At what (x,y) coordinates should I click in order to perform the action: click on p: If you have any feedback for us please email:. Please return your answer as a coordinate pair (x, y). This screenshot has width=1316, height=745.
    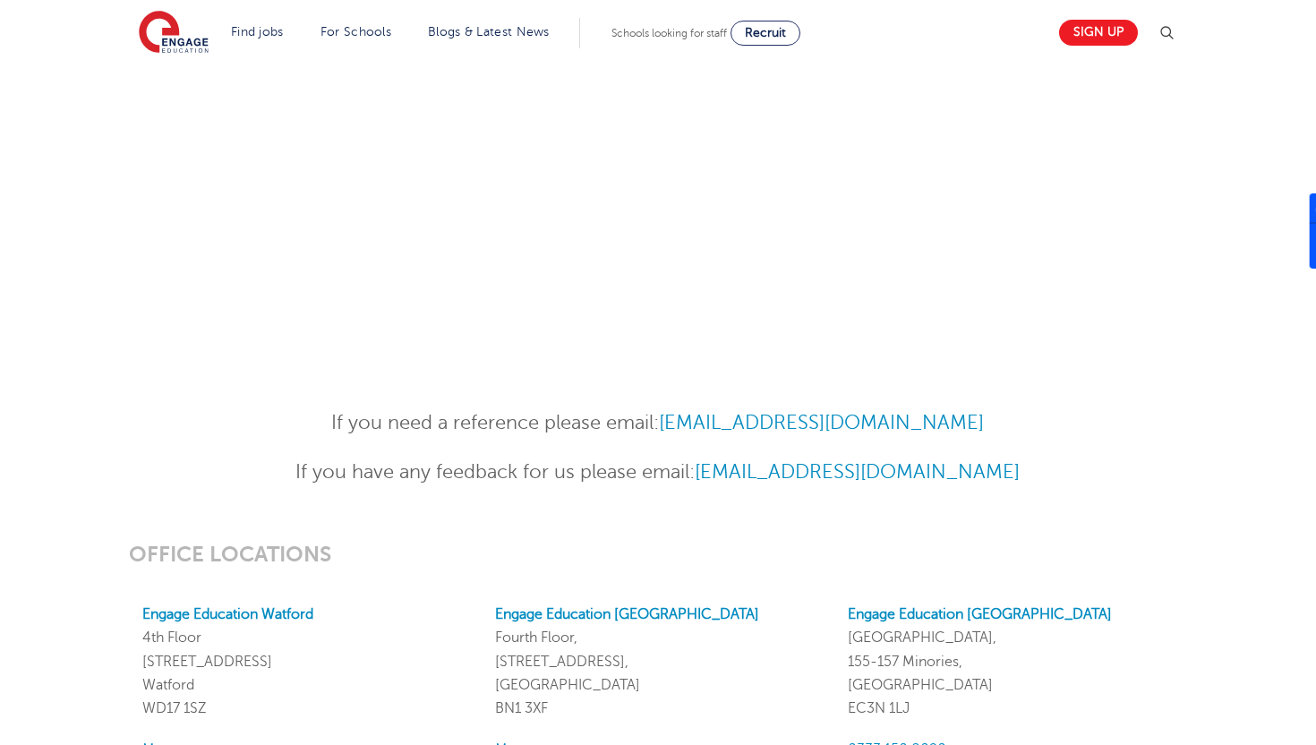
    Looking at the image, I should click on (658, 472).